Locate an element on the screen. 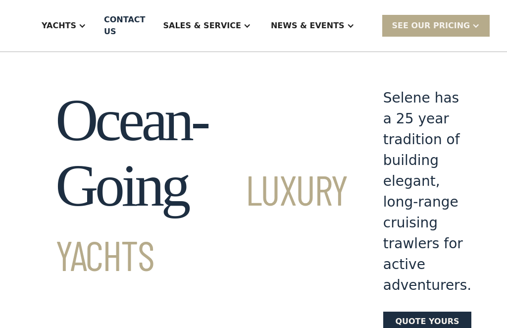 This screenshot has height=328, width=507. div: Contact US is located at coordinates (124, 26).